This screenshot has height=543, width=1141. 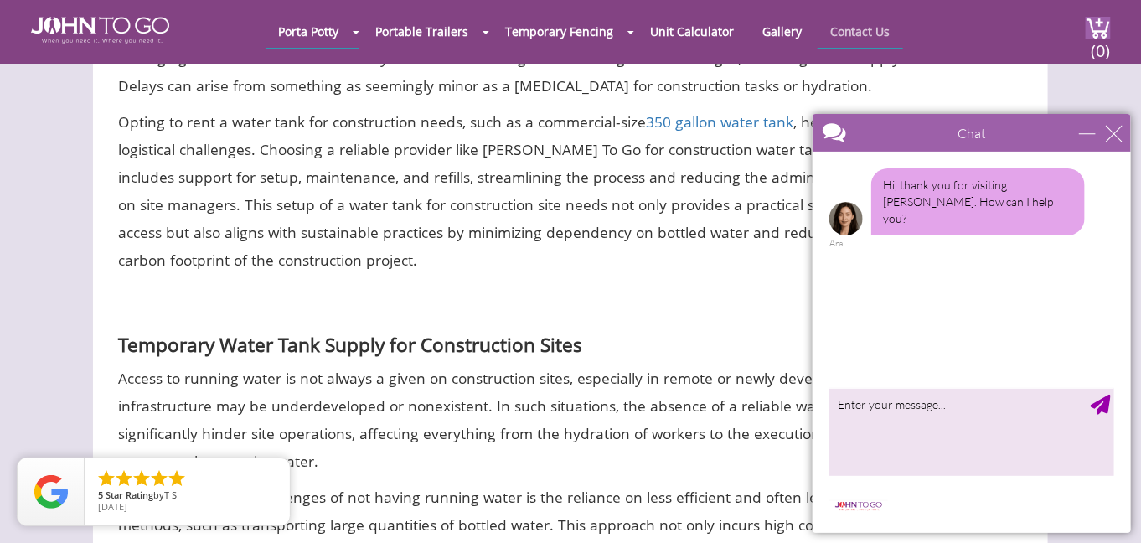 I want to click on a: Gallery, so click(x=782, y=31).